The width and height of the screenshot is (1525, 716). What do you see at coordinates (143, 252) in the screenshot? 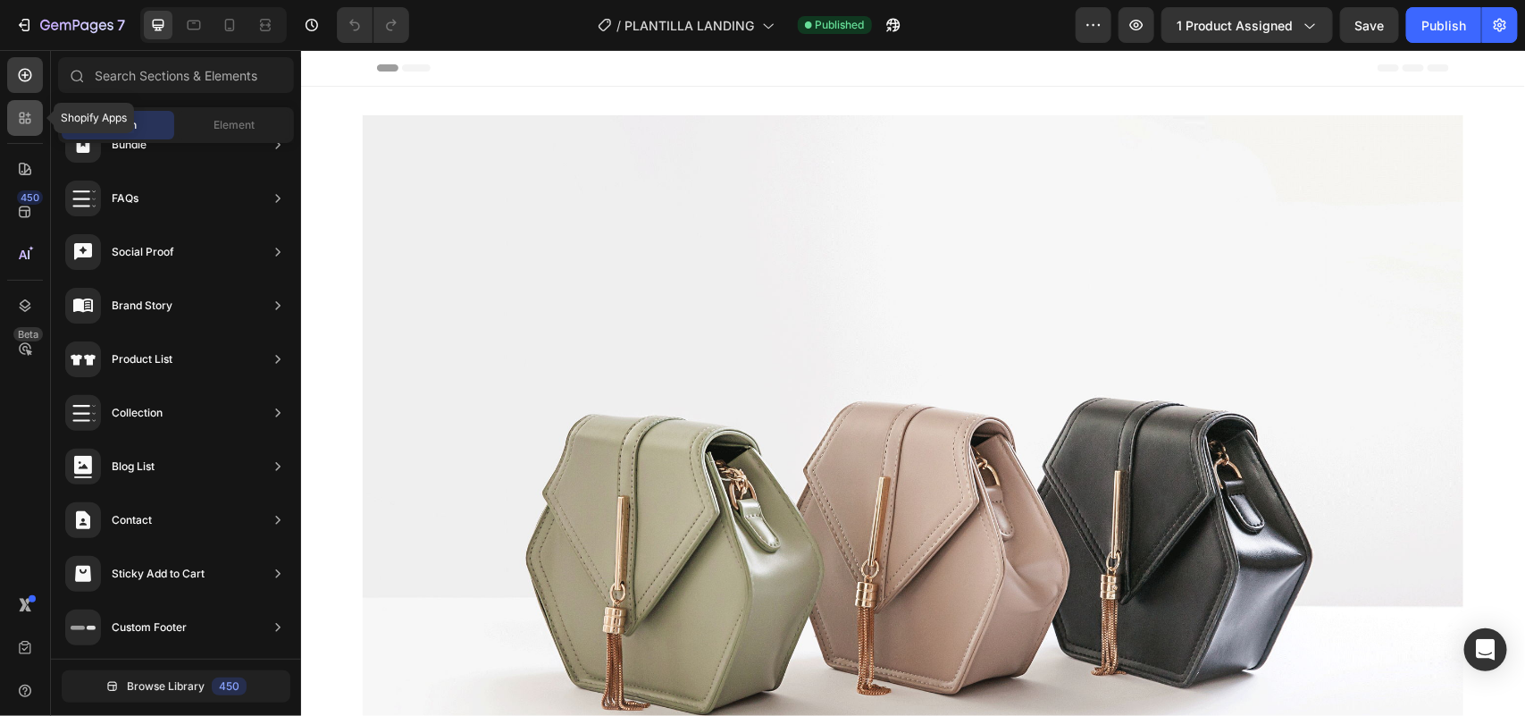
I see `div: Social Proof` at bounding box center [143, 252].